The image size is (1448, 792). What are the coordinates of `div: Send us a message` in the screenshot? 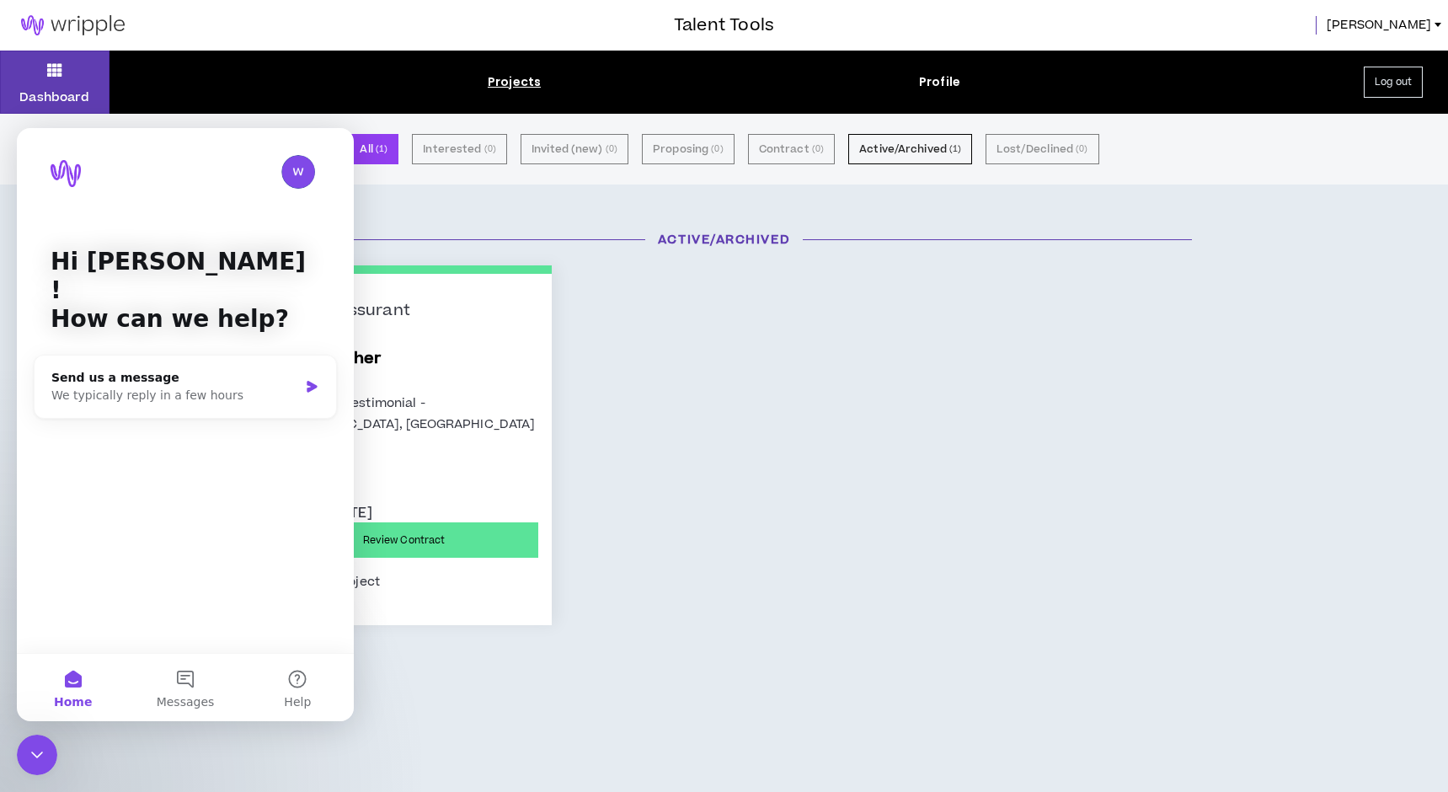 It's located at (158, 249).